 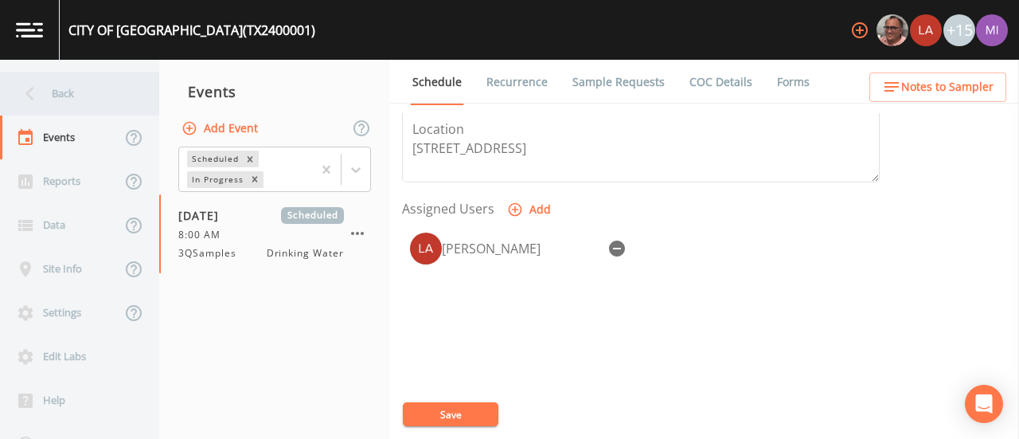 What do you see at coordinates (448, 209) in the screenshot?
I see `label: Assigned Users` at bounding box center [448, 209].